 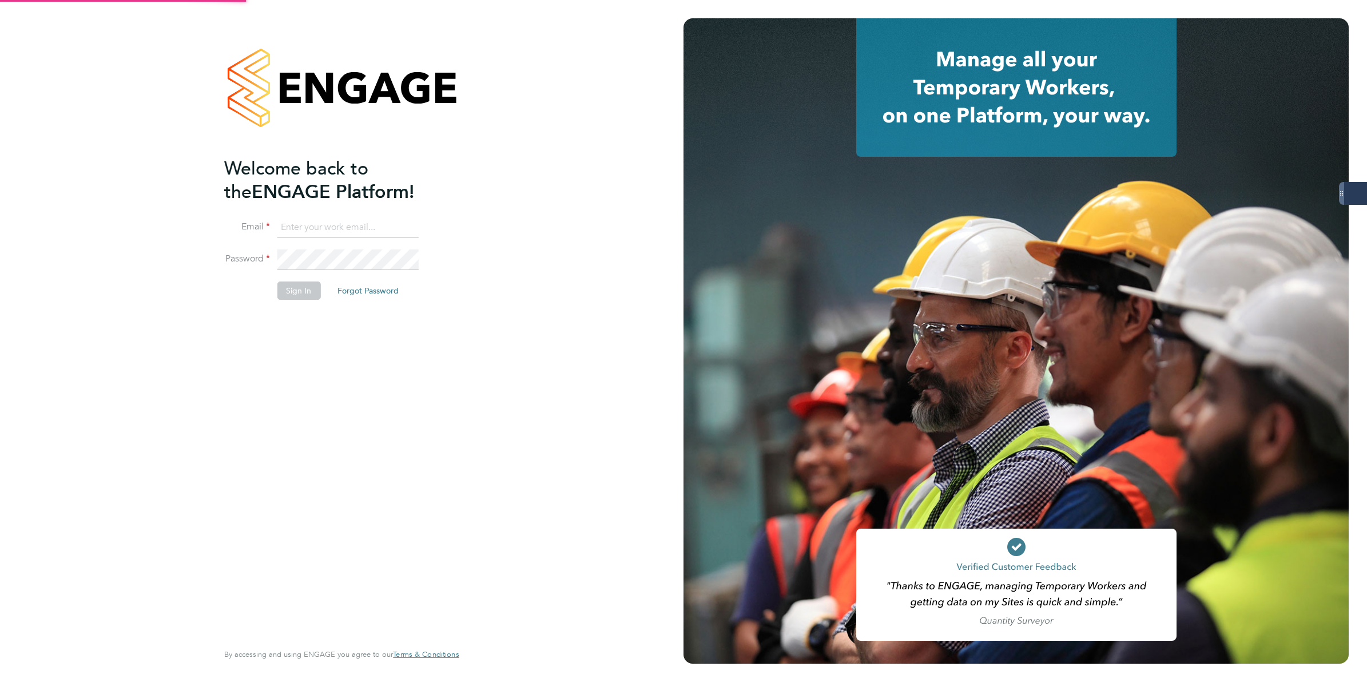 What do you see at coordinates (347, 228) in the screenshot?
I see `input: Enter your work email...` at bounding box center [347, 228].